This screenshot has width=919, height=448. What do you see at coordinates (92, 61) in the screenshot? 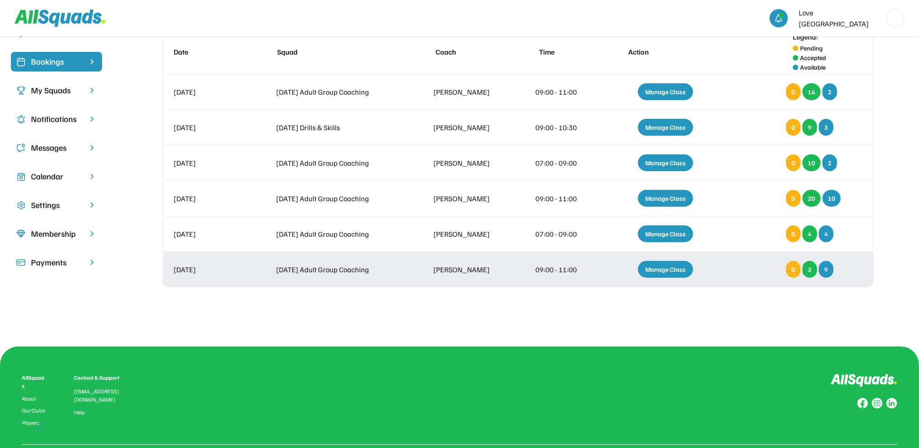
I see `img: chevron-right%20copy%203.svg` at bounding box center [92, 61].